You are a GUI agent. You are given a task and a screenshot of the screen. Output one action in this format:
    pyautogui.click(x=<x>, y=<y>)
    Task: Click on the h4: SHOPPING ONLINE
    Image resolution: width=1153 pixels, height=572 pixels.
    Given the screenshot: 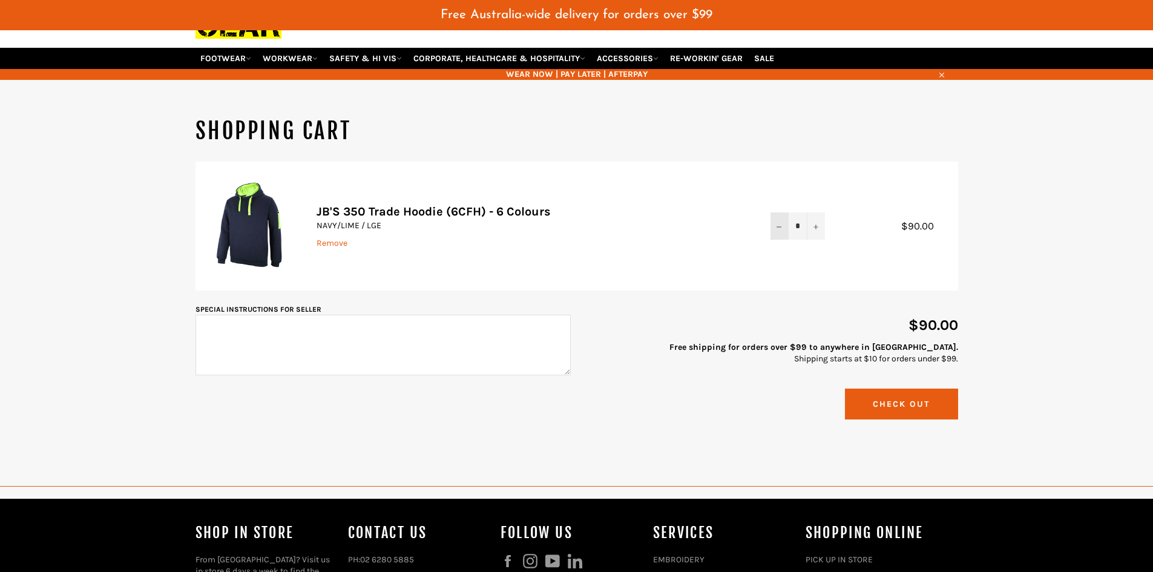 What is the action you would take?
    pyautogui.click(x=876, y=533)
    